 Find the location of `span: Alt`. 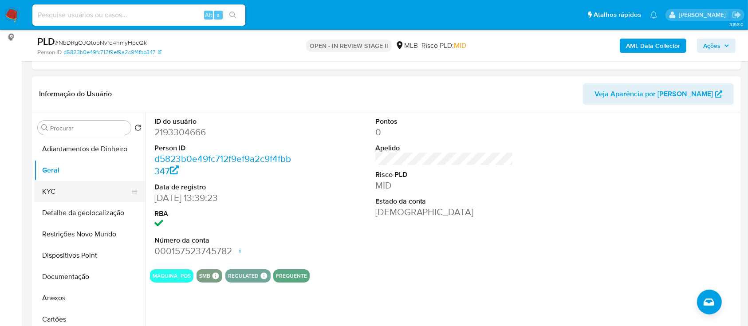

span: Alt is located at coordinates (209, 15).